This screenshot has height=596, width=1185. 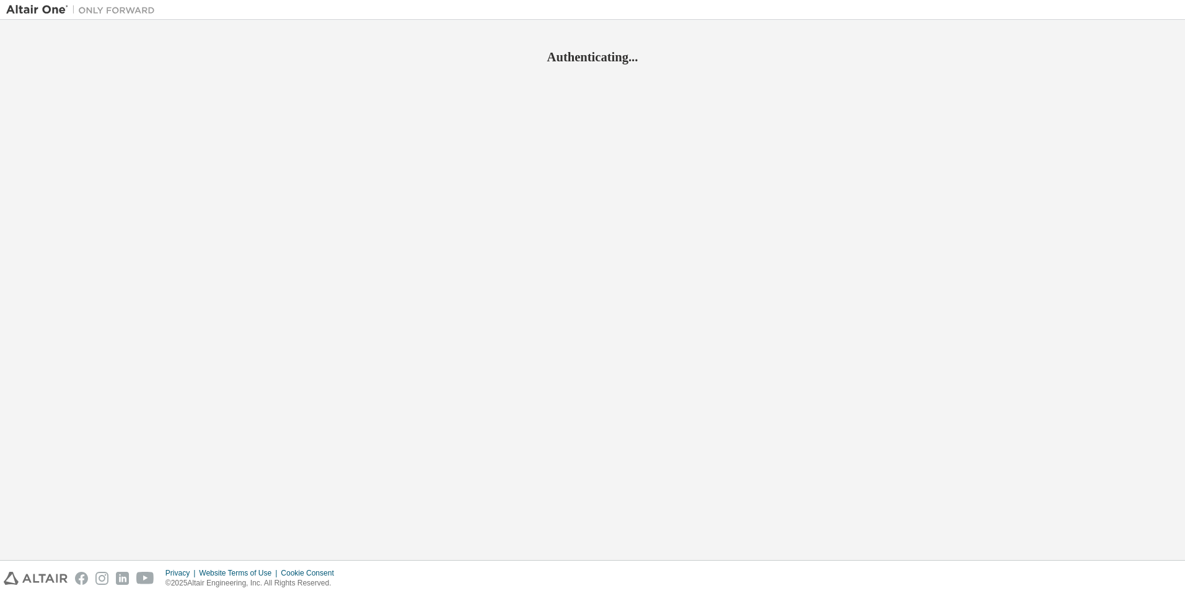 I want to click on img: altair_logo.svg, so click(x=35, y=578).